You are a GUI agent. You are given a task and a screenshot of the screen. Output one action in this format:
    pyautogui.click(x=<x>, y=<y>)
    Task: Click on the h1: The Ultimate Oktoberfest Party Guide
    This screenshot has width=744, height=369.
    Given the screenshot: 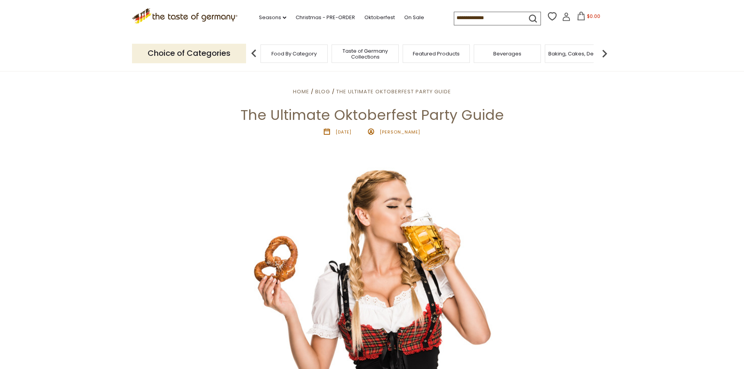 What is the action you would take?
    pyautogui.click(x=372, y=115)
    